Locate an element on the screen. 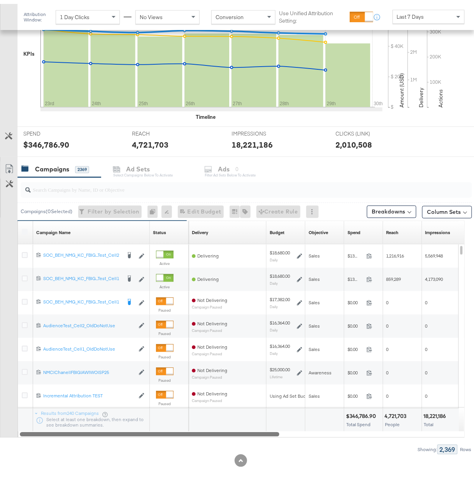  div: KPIs is located at coordinates (29, 50).